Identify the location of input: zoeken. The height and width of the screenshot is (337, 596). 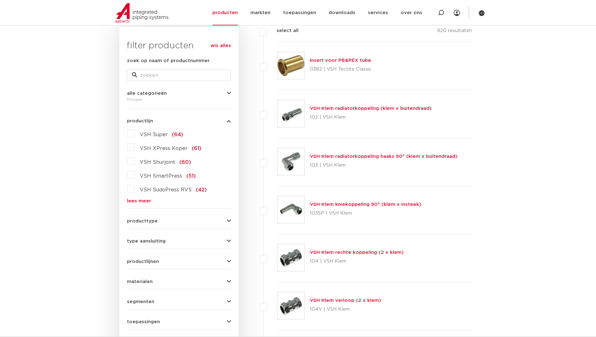
(179, 75).